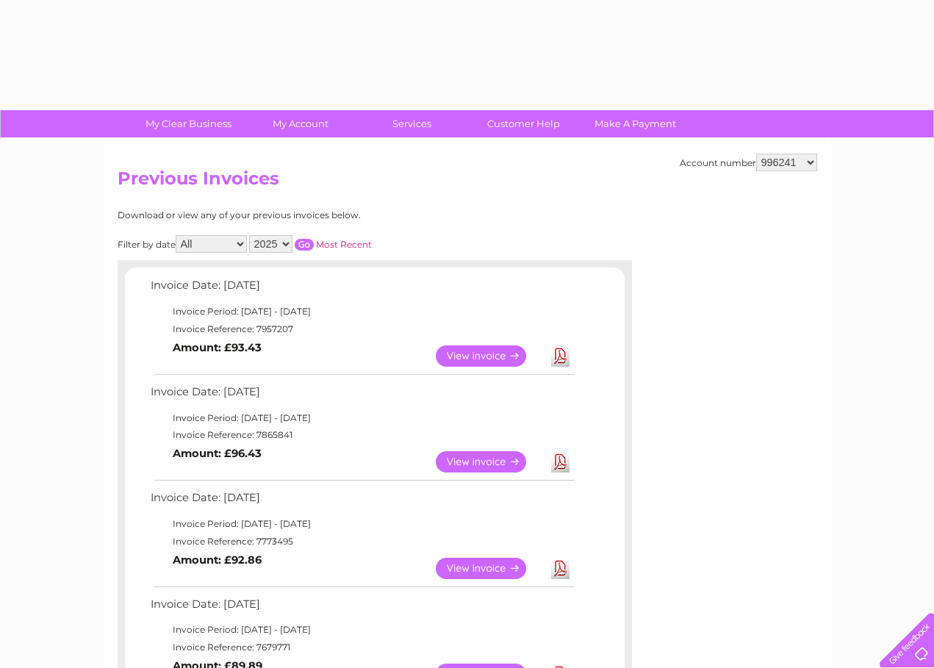 The width and height of the screenshot is (934, 668). What do you see at coordinates (361, 435) in the screenshot?
I see `td: Invoice Reference: 7865841` at bounding box center [361, 435].